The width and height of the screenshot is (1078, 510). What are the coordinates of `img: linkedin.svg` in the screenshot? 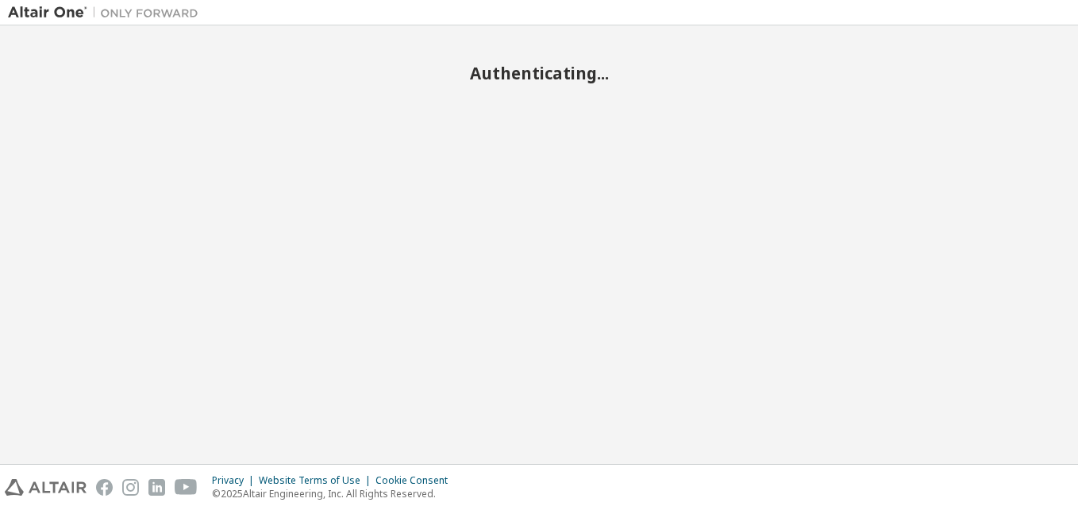 It's located at (156, 487).